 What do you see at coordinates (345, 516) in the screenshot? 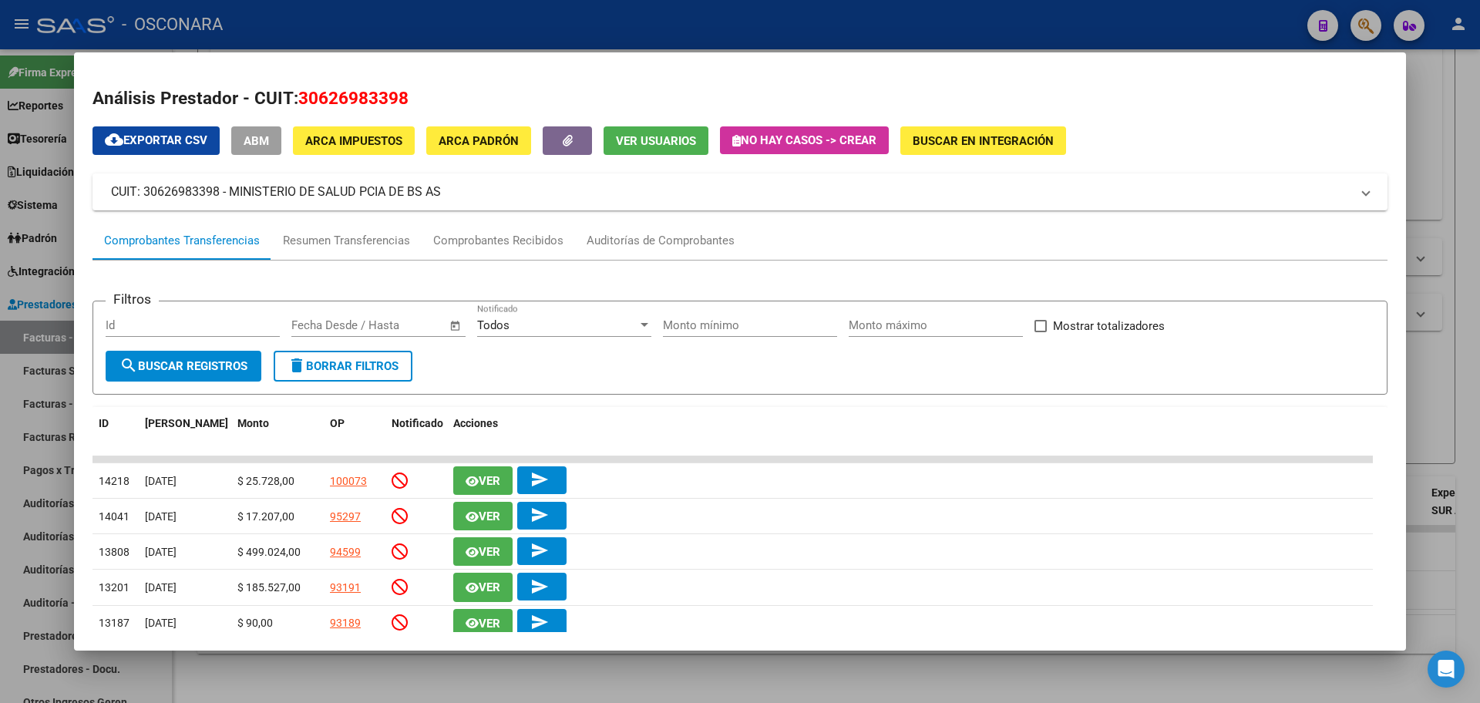
I see `a: 95297` at bounding box center [345, 516].